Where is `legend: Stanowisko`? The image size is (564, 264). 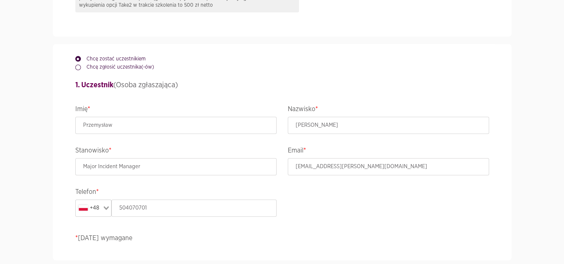 legend: Stanowisko is located at coordinates (176, 151).